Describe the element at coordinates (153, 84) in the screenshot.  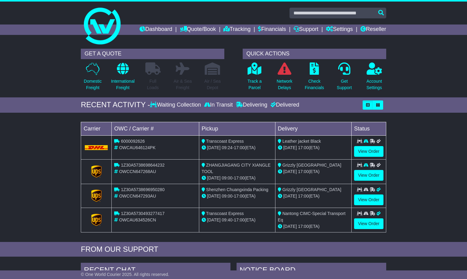
I see `p: Full Loads` at that location.